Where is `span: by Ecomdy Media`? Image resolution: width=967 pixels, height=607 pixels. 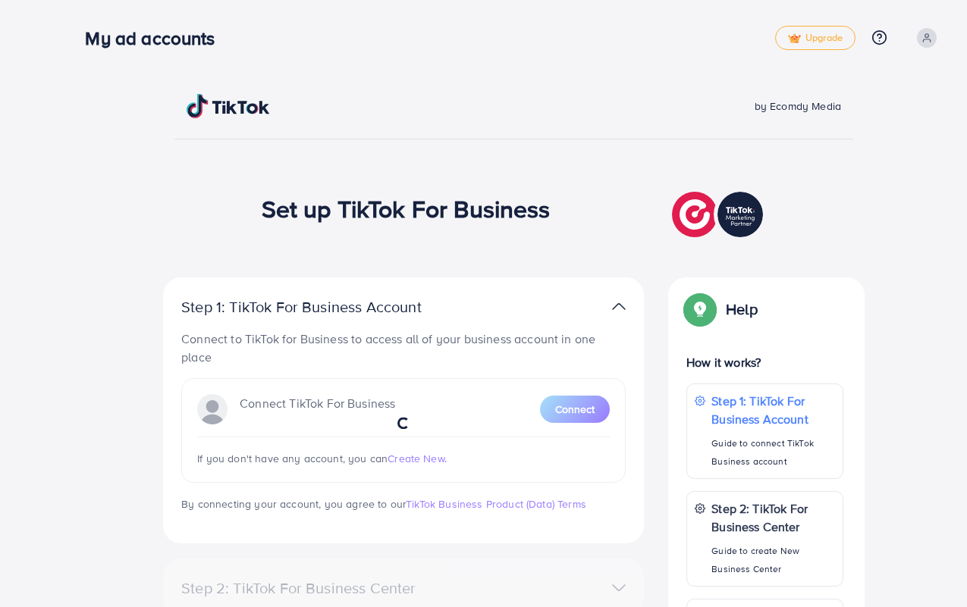
span: by Ecomdy Media is located at coordinates (798, 106).